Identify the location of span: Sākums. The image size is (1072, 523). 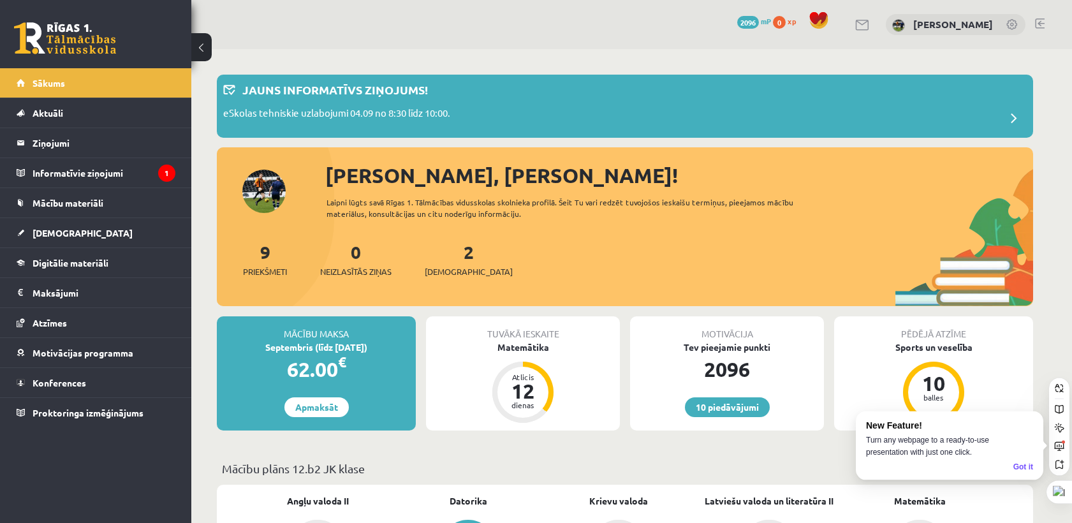
(48, 83).